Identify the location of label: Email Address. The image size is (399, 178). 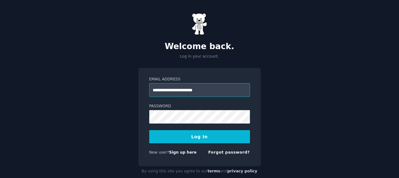
(200, 79).